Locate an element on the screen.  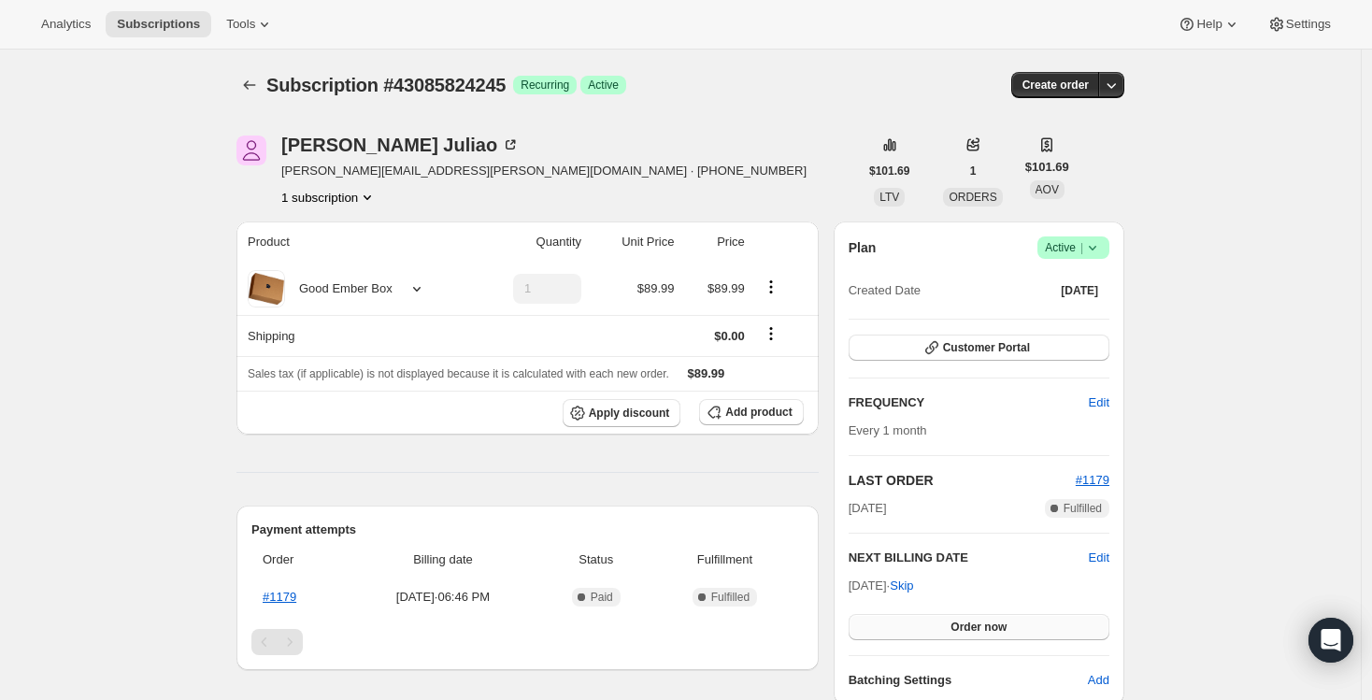
span: Fulfillment is located at coordinates (724, 560).